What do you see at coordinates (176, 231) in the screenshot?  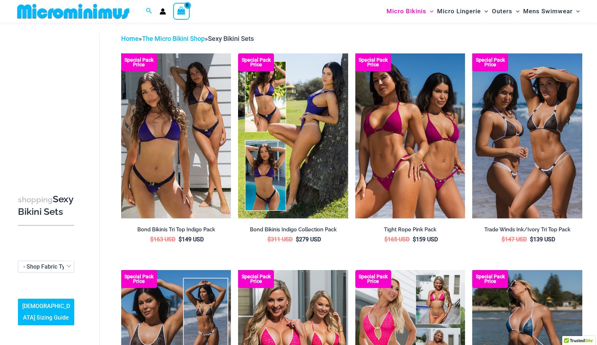 I see `a: Bond Bikinis Tri Top Indigo Pack` at bounding box center [176, 231].